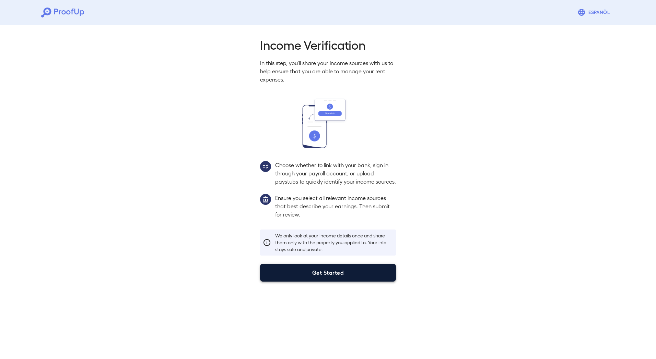  What do you see at coordinates (594, 12) in the screenshot?
I see `button: Espanõl` at bounding box center [594, 12].